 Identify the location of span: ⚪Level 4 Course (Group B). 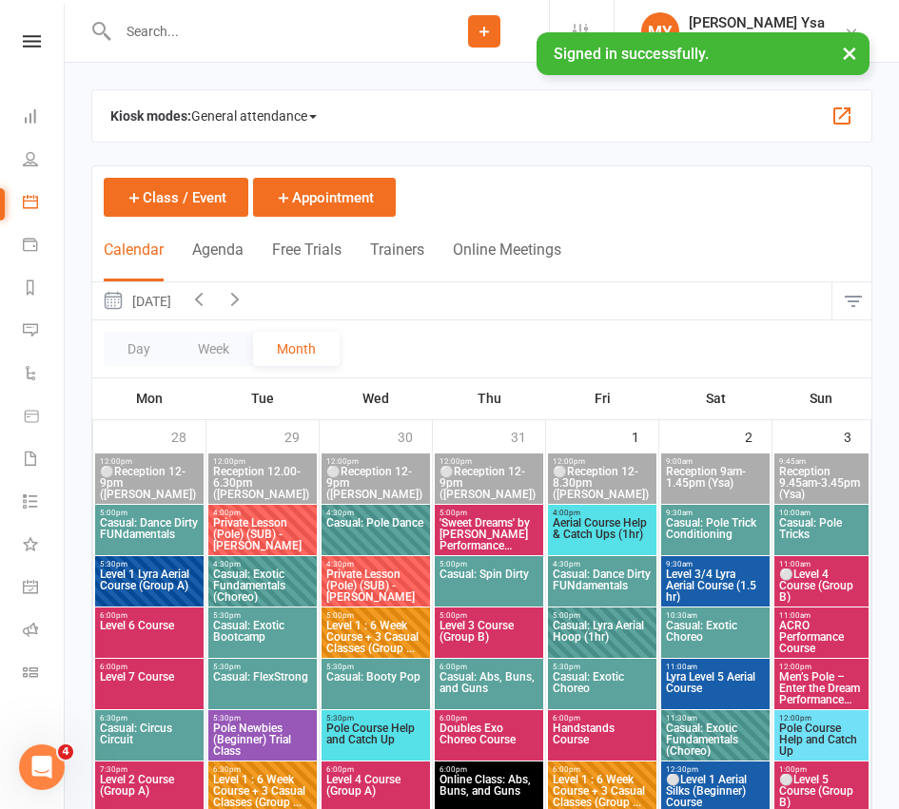
(821, 586).